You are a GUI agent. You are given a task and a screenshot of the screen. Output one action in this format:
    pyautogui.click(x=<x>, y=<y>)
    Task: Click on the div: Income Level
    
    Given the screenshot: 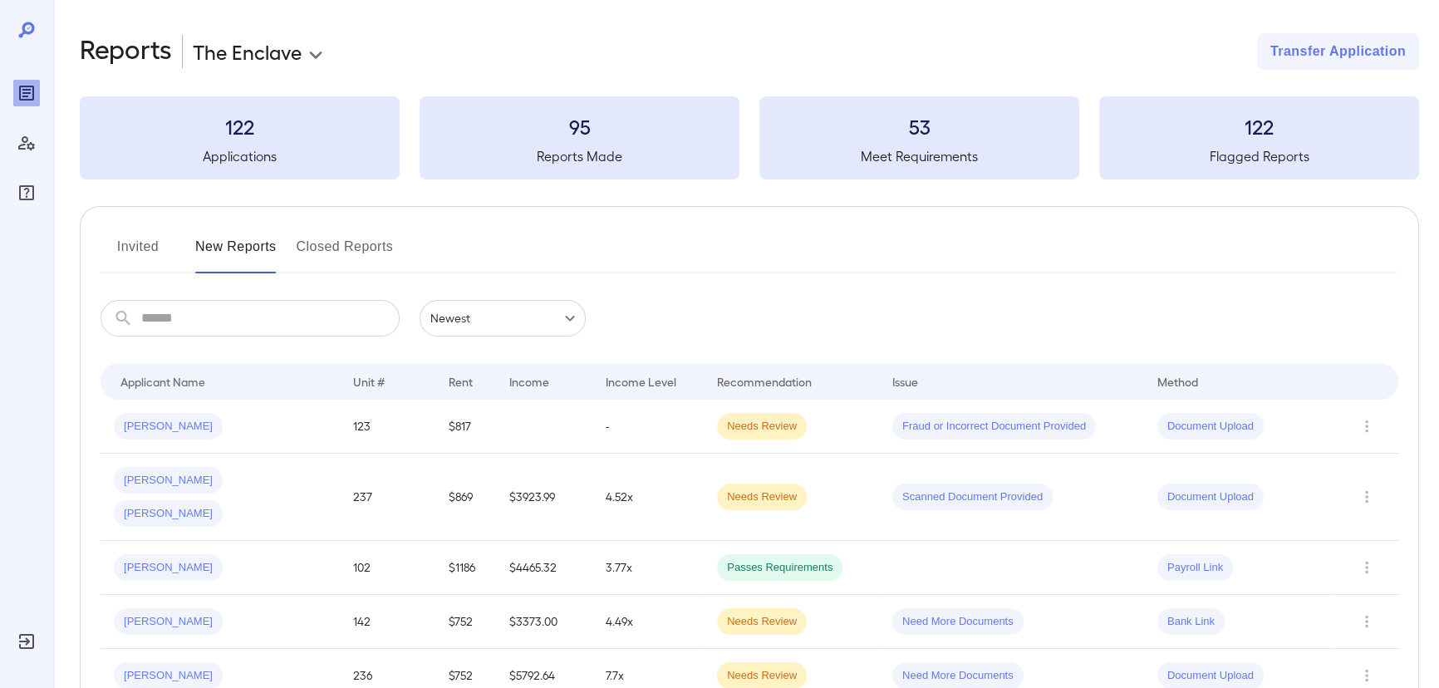 What is the action you would take?
    pyautogui.click(x=641, y=381)
    